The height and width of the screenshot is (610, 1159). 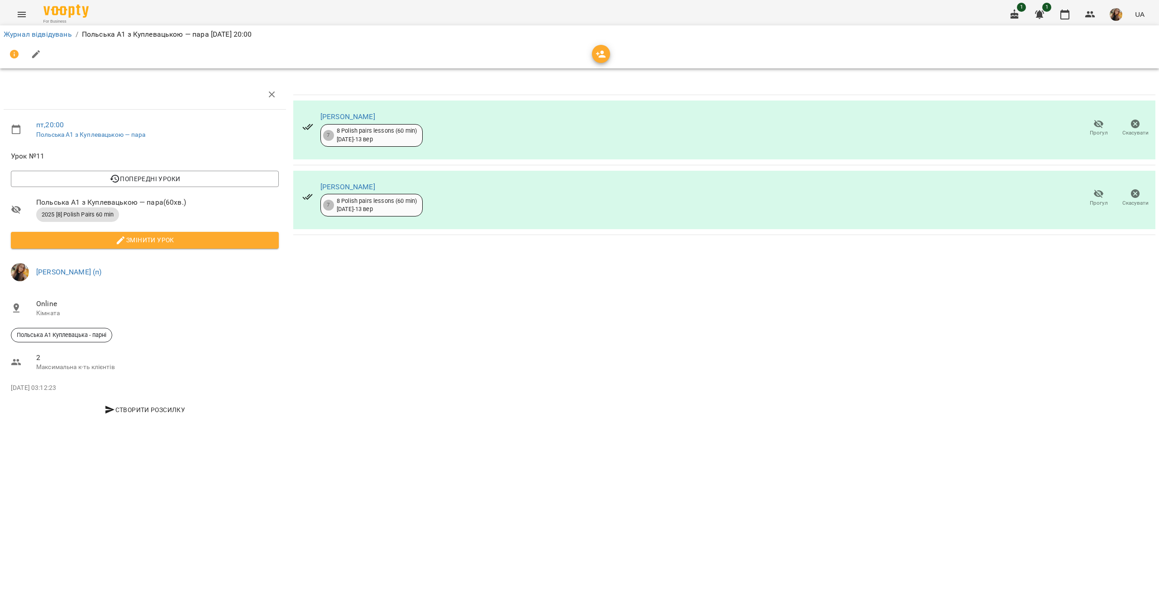 I want to click on button: Menu, so click(x=22, y=14).